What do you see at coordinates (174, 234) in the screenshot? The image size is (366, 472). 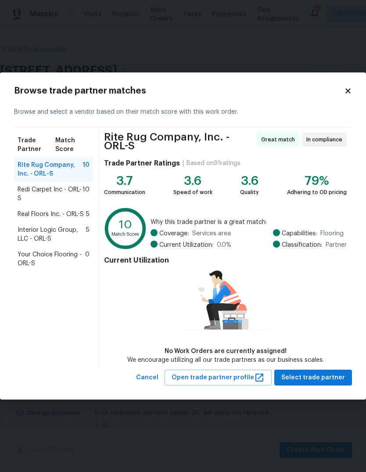 I see `span: Coverage:` at bounding box center [174, 234].